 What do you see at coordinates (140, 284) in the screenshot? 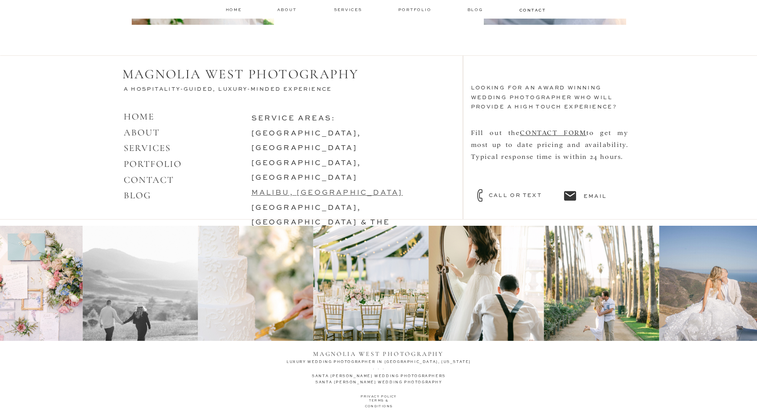
I see `img: One of my favorite things about fall in CA is the view right here in my backyard 🤎` at bounding box center [140, 284].